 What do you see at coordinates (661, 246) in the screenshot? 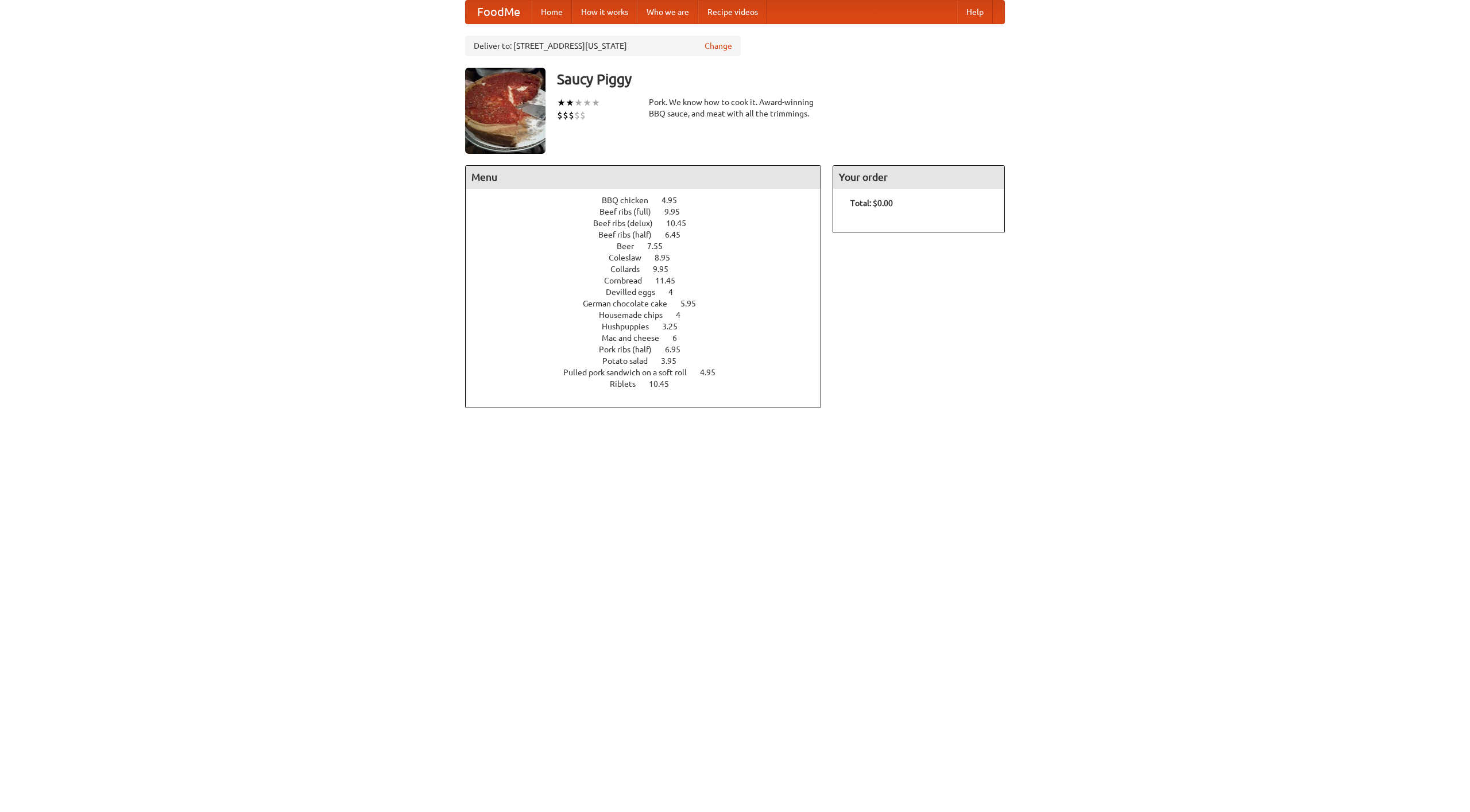
I see `span: 7.55` at bounding box center [661, 246].